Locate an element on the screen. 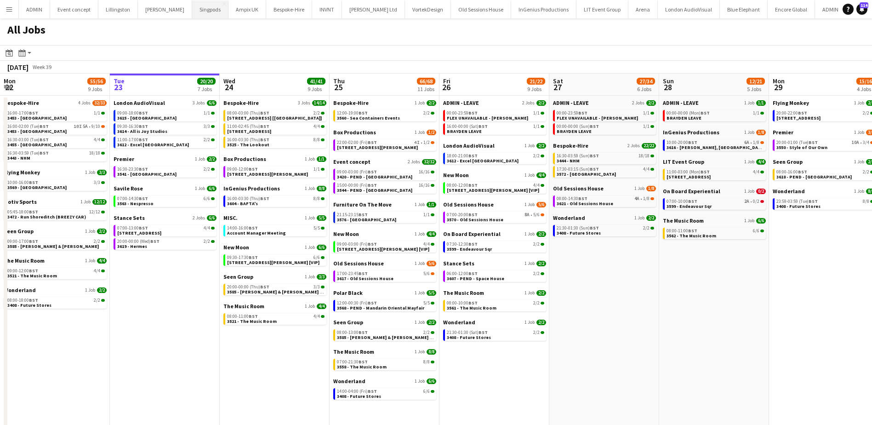 The height and width of the screenshot is (425, 872). span: 3613 - 245 Regent Street is located at coordinates (798, 118).